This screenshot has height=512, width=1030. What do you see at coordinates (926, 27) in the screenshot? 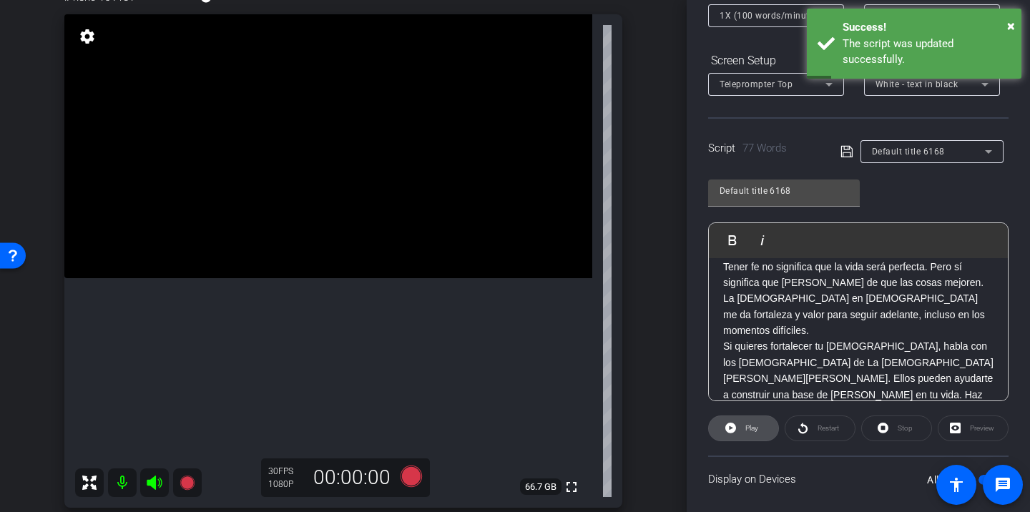
I see `div: Success!` at bounding box center [926, 27].